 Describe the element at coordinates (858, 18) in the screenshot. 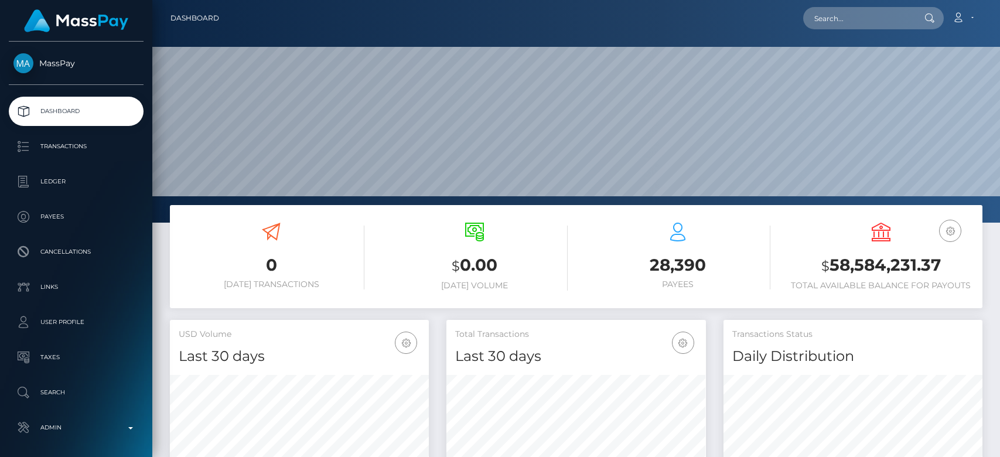

I see `input: Search...` at that location.